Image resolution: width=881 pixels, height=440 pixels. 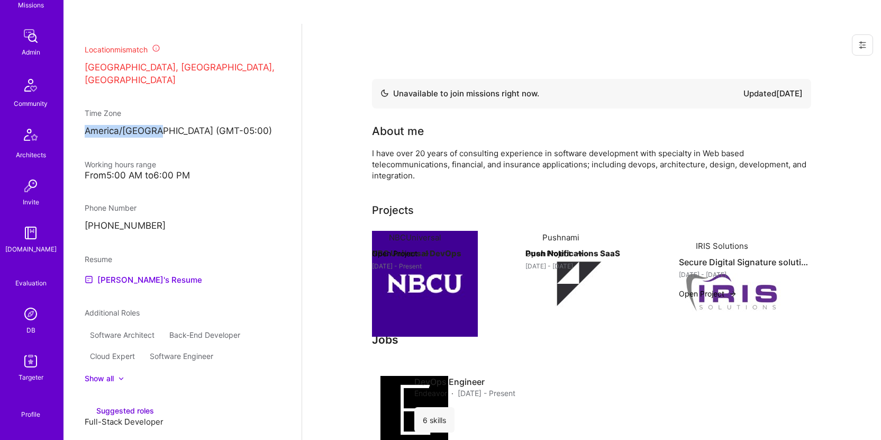 What do you see at coordinates (31, 273) in the screenshot?
I see `i: icon SelectionTeam` at bounding box center [31, 273].